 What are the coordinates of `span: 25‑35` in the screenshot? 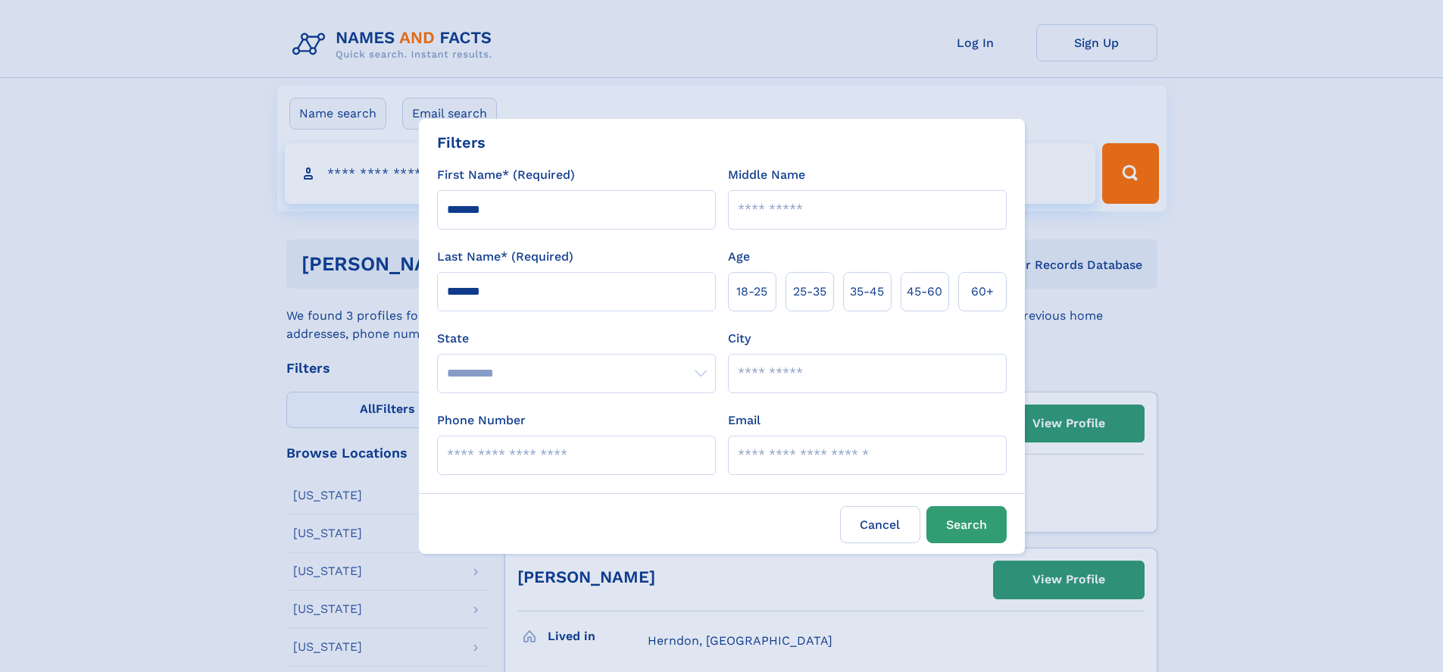 It's located at (810, 292).